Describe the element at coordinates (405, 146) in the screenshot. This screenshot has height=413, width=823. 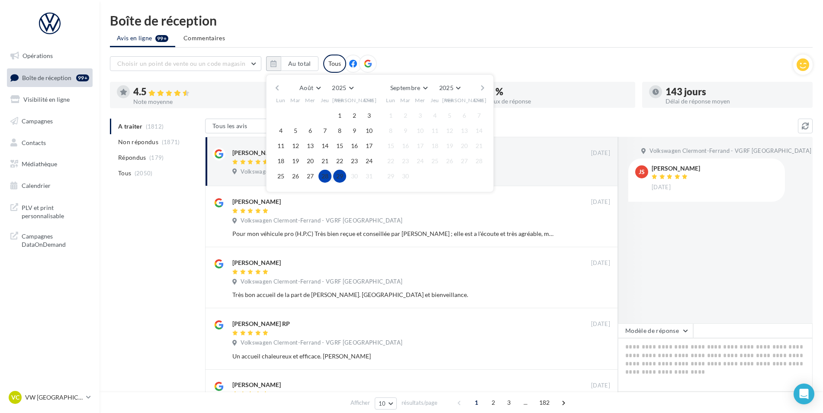
I see `button: 16` at that location.